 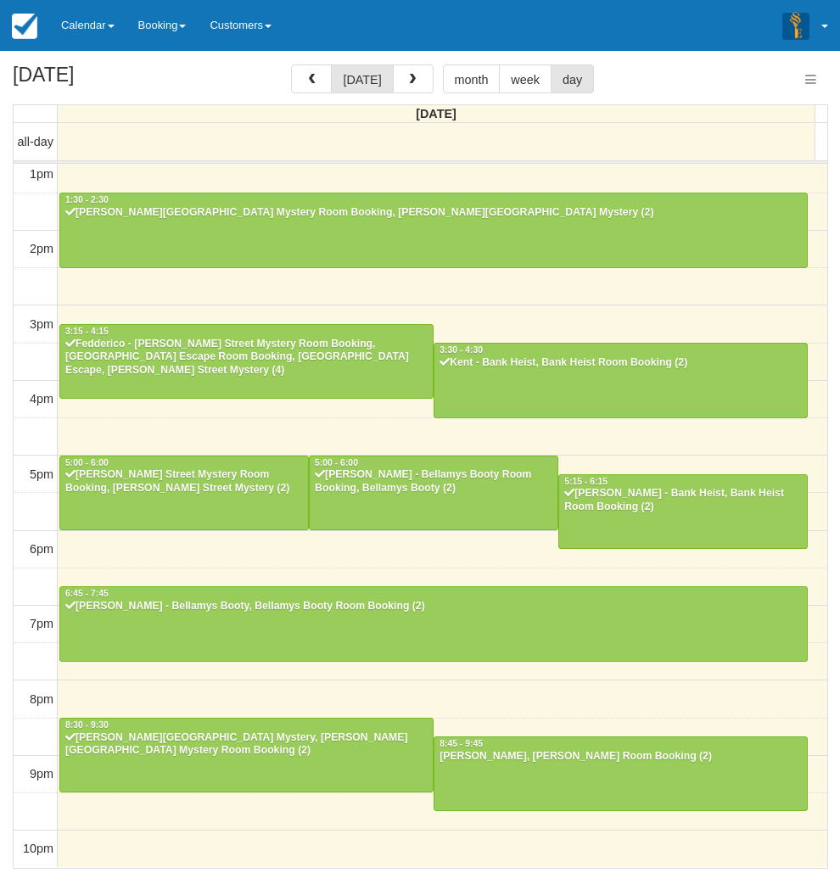 I want to click on span: 3:15 - 4:15, so click(x=87, y=331).